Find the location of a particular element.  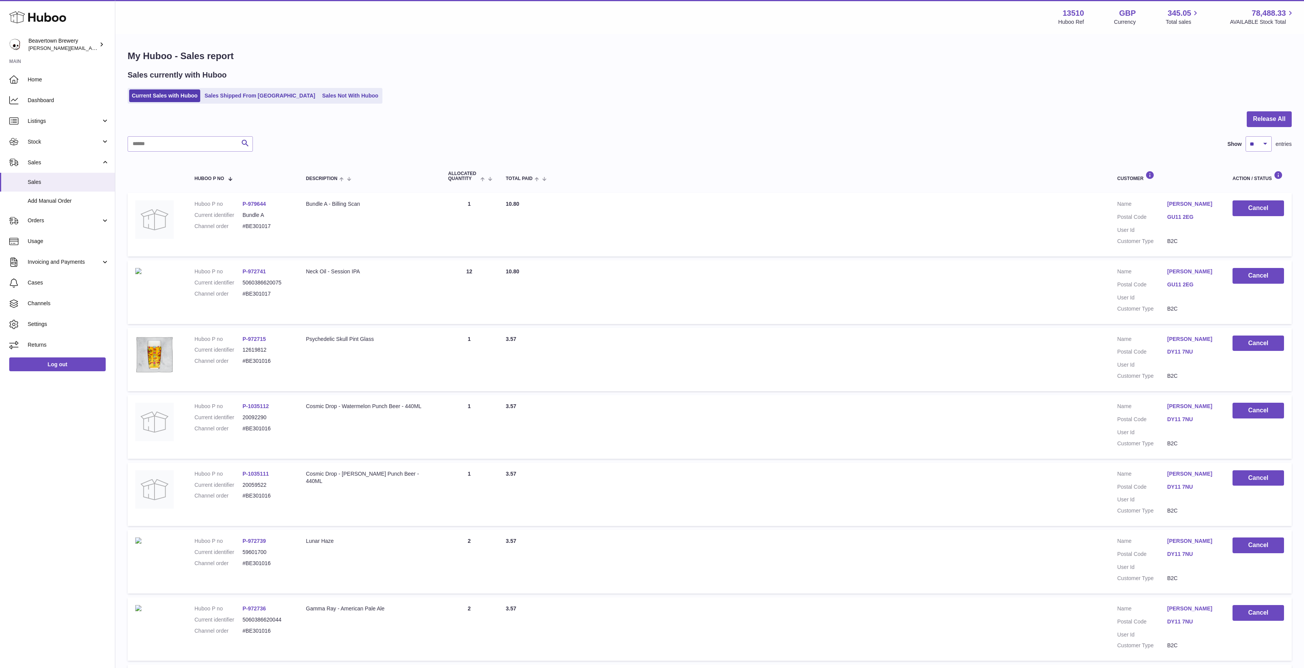

span: 78,488.33 is located at coordinates (1268, 13).